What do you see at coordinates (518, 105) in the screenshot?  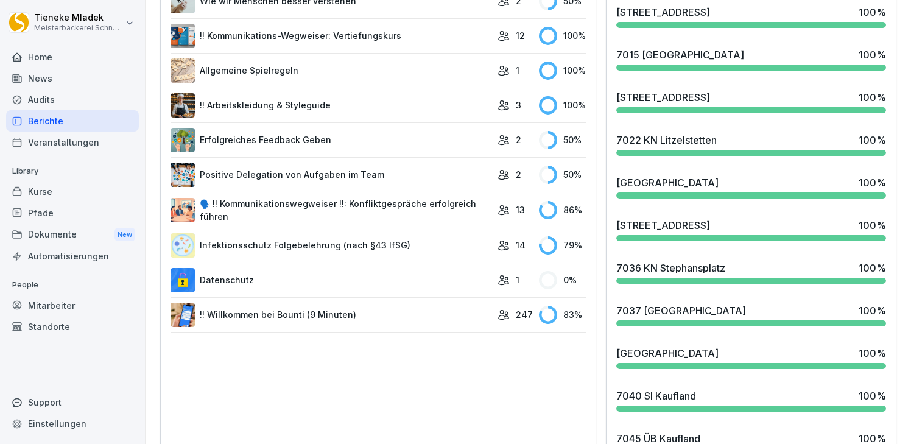 I see `p: 3` at bounding box center [518, 105].